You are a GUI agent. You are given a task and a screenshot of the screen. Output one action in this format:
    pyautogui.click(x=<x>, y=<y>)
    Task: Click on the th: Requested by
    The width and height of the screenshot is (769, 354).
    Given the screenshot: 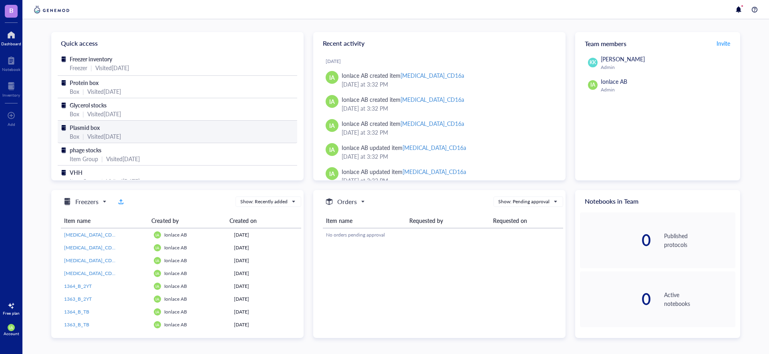 What is the action you would take?
    pyautogui.click(x=448, y=220)
    